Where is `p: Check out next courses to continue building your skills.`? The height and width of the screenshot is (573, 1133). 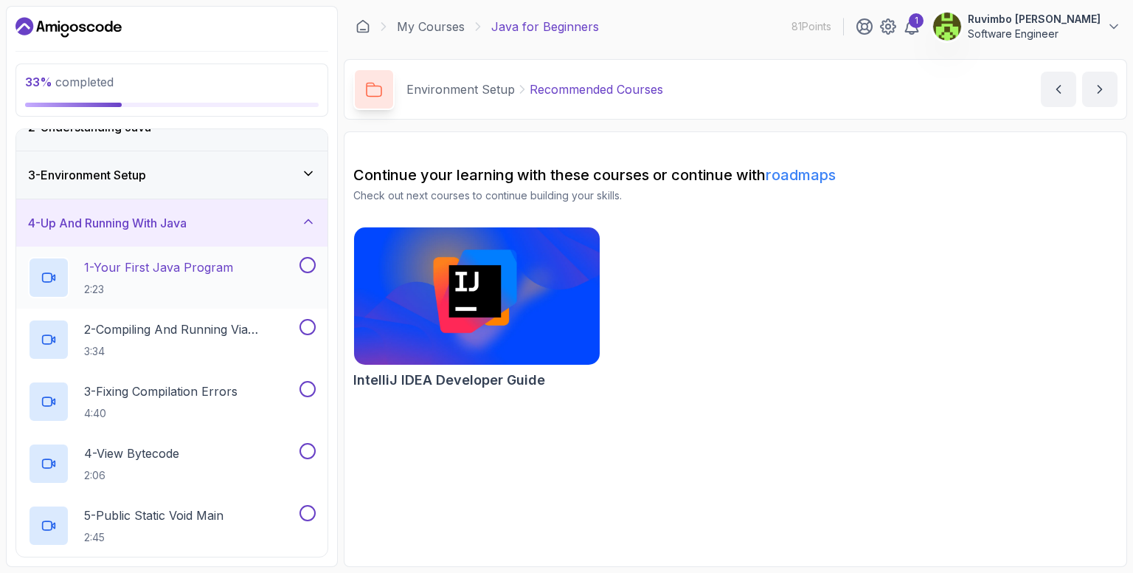 p: Check out next courses to continue building your skills. is located at coordinates (736, 196).